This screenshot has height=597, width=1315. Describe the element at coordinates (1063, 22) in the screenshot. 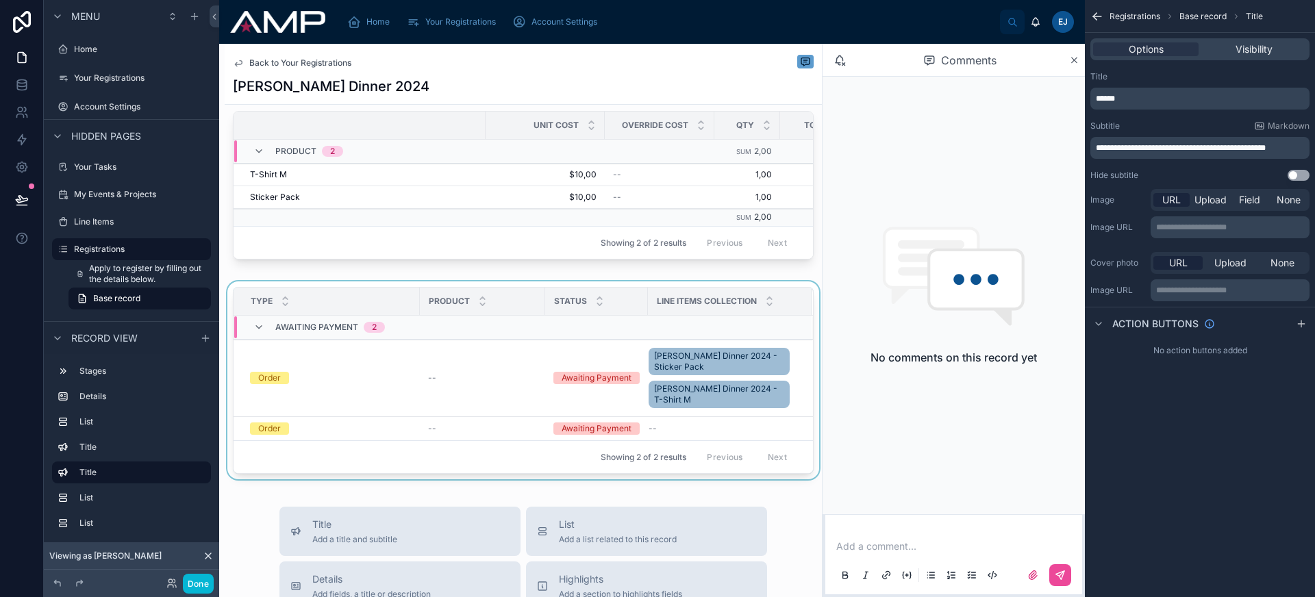

I see `span: EJ` at that location.